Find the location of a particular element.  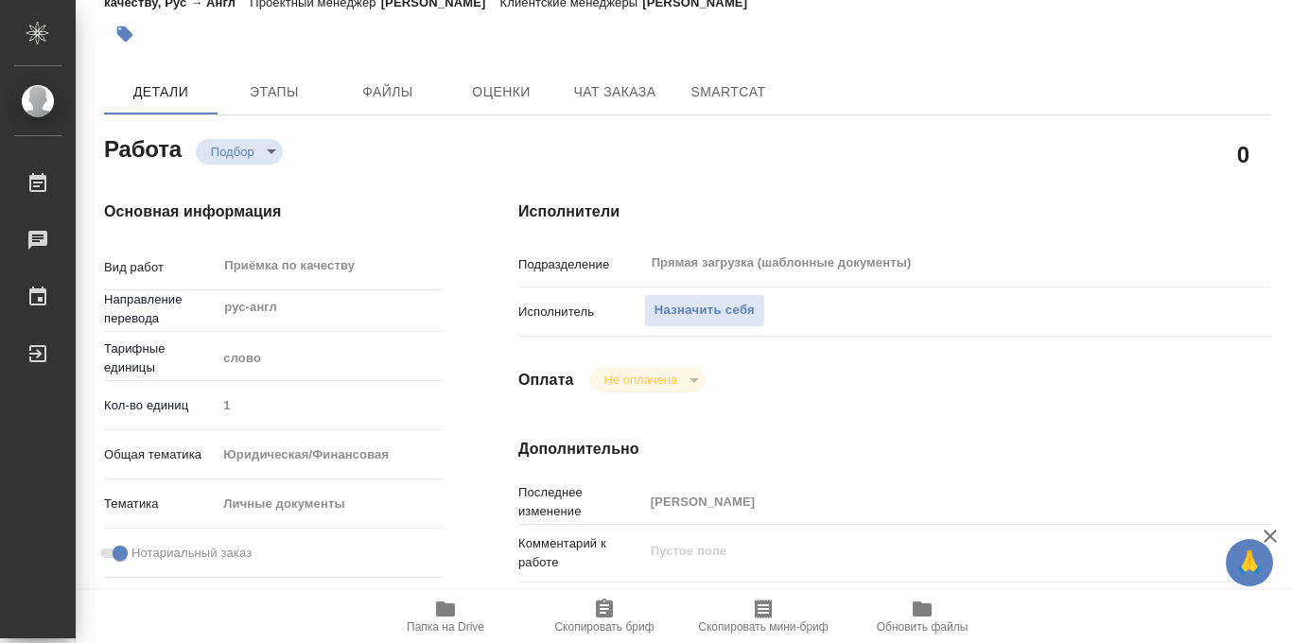

h4: Оплата is located at coordinates (546, 380).